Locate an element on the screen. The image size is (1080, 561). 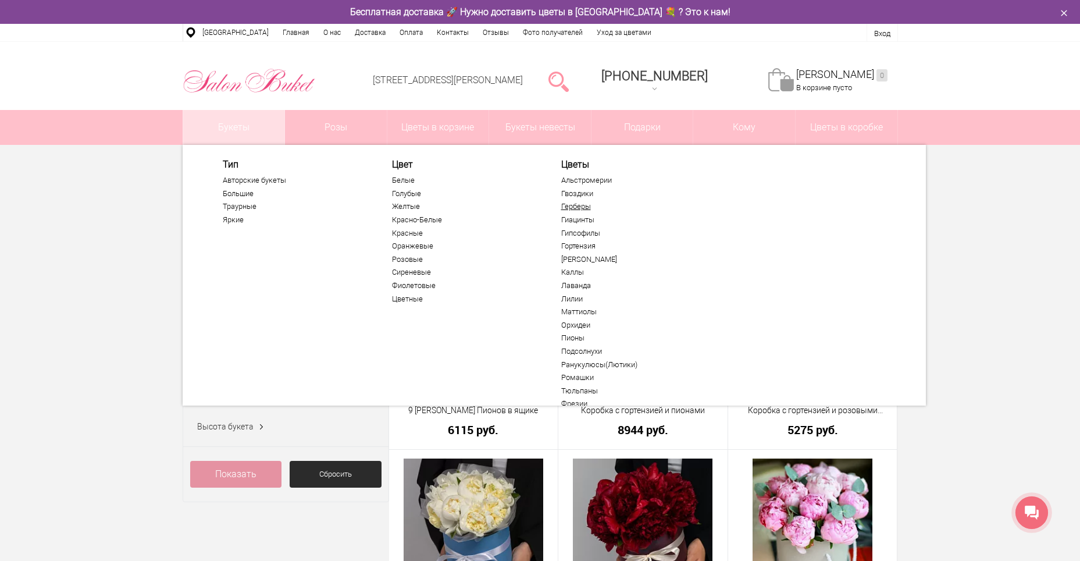
a: Голубые is located at coordinates (464, 194).